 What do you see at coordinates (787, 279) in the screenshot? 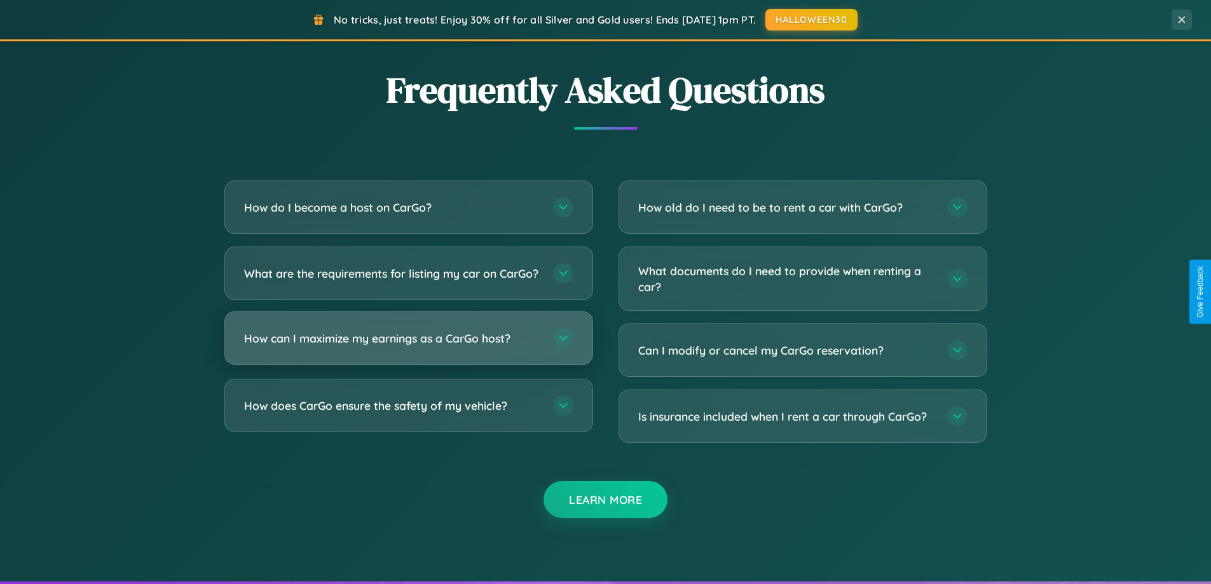
I see `h3: What documents do I need to provide when renting a car?` at bounding box center [787, 279].